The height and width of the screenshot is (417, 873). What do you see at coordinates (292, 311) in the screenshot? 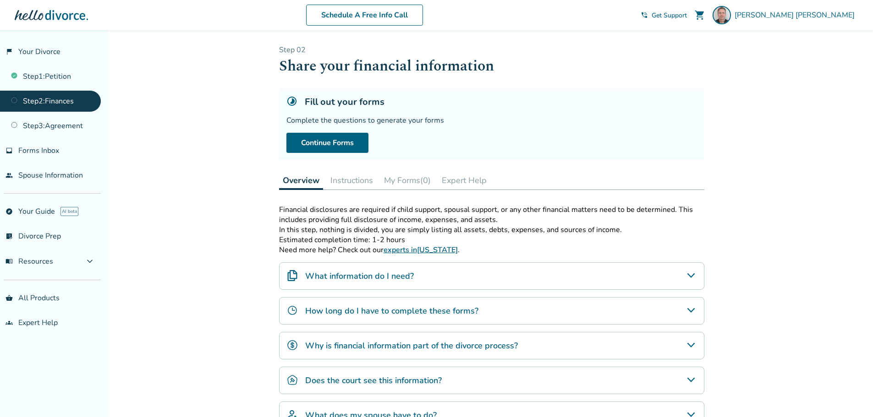
I see `img: How long do I have to complete these forms?` at bounding box center [292, 311].